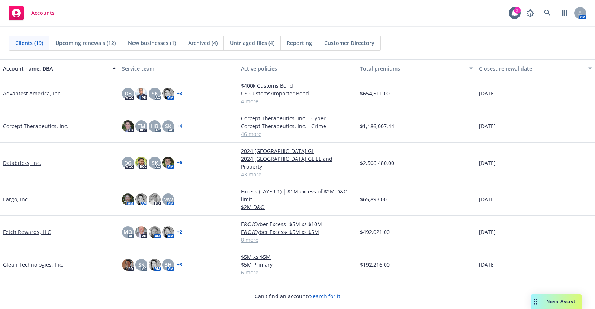 Image resolution: width=595 pixels, height=309 pixels. What do you see at coordinates (155, 126) in the screenshot?
I see `span: HB` at bounding box center [155, 126].